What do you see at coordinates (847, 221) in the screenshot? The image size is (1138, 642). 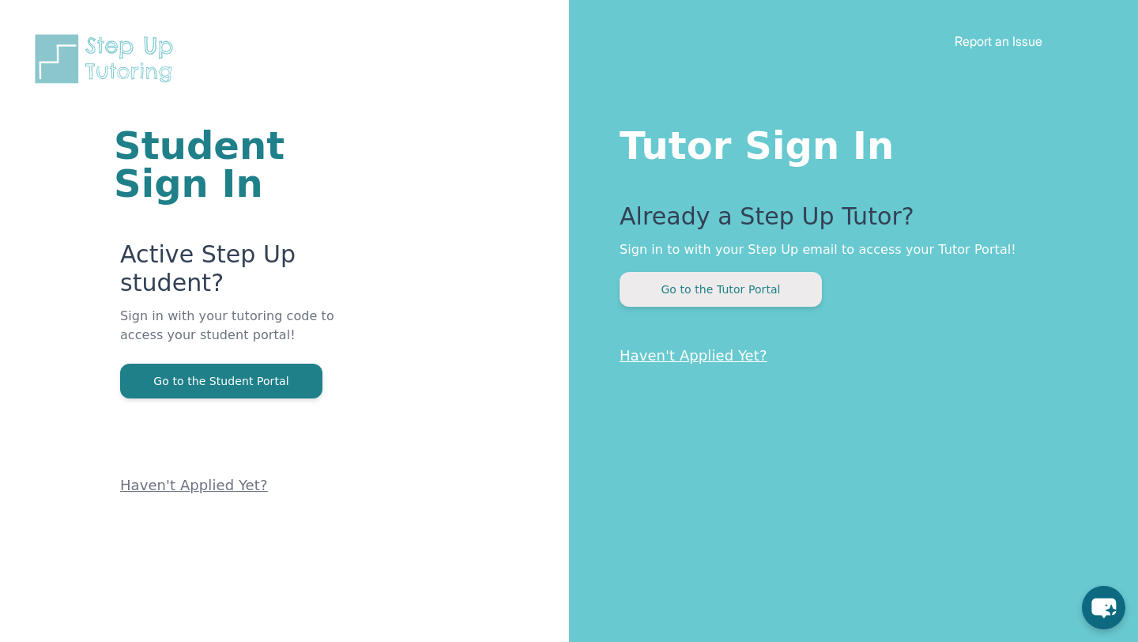 I see `p: Already a Step Up Tutor?` at bounding box center [847, 221].